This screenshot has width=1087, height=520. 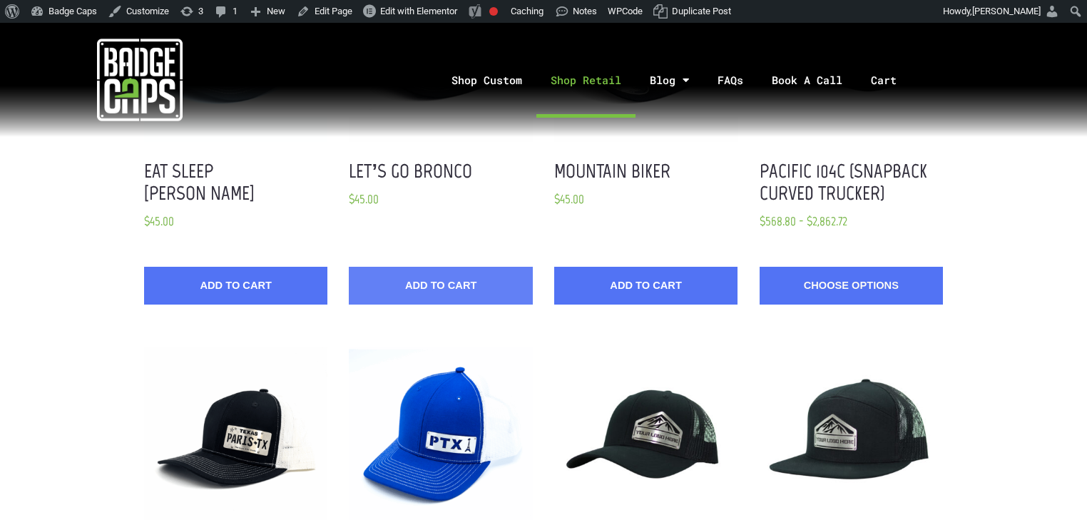 I want to click on span: $568.80 - $2,862.72, so click(x=803, y=221).